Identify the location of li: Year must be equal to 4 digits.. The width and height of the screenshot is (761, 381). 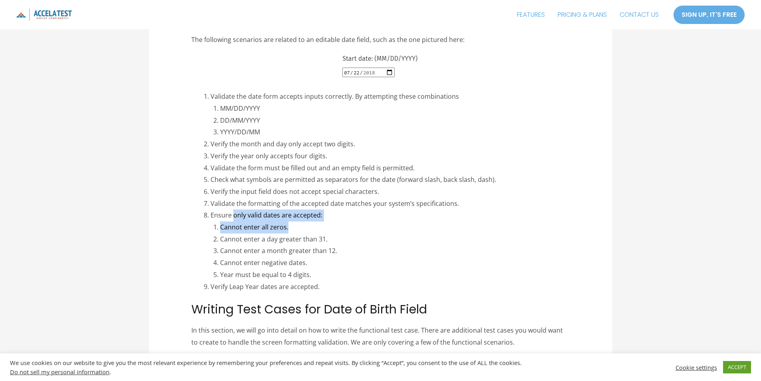
(395, 275).